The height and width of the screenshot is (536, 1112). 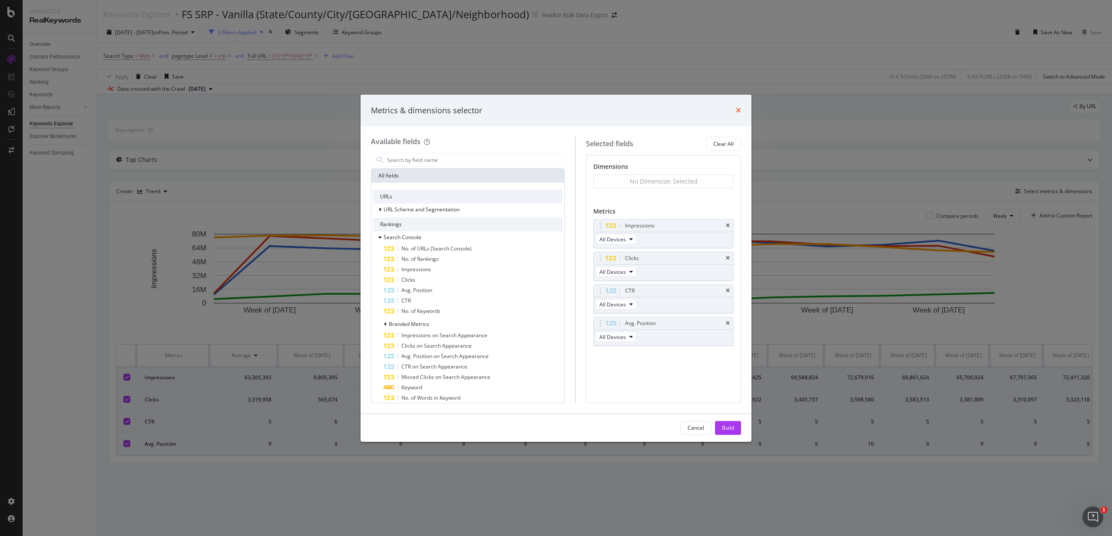 What do you see at coordinates (468, 197) in the screenshot?
I see `div: URLs` at bounding box center [468, 197].